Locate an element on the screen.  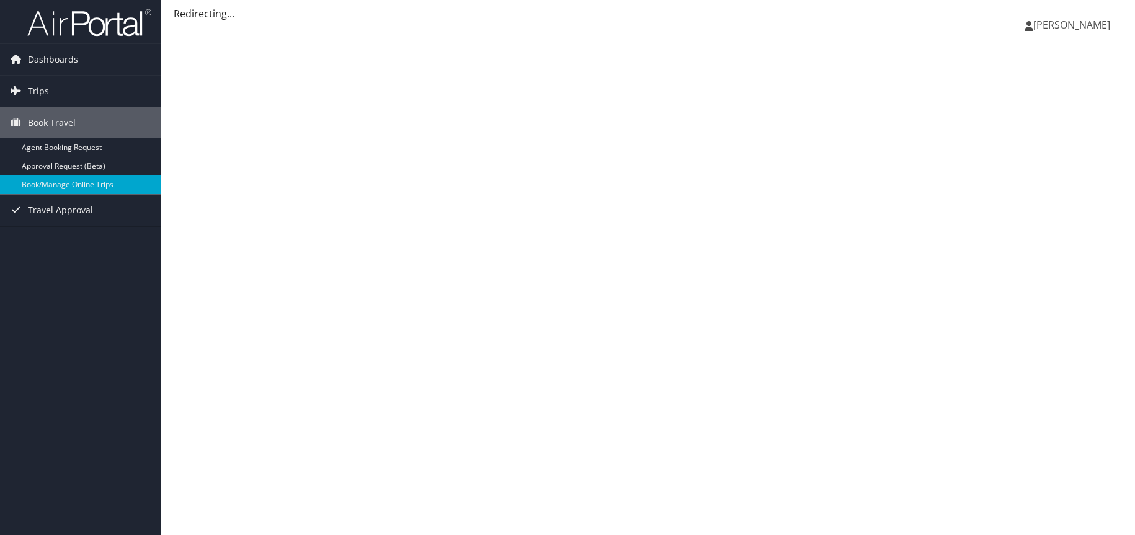
img: airportal-logo.png is located at coordinates (89, 22).